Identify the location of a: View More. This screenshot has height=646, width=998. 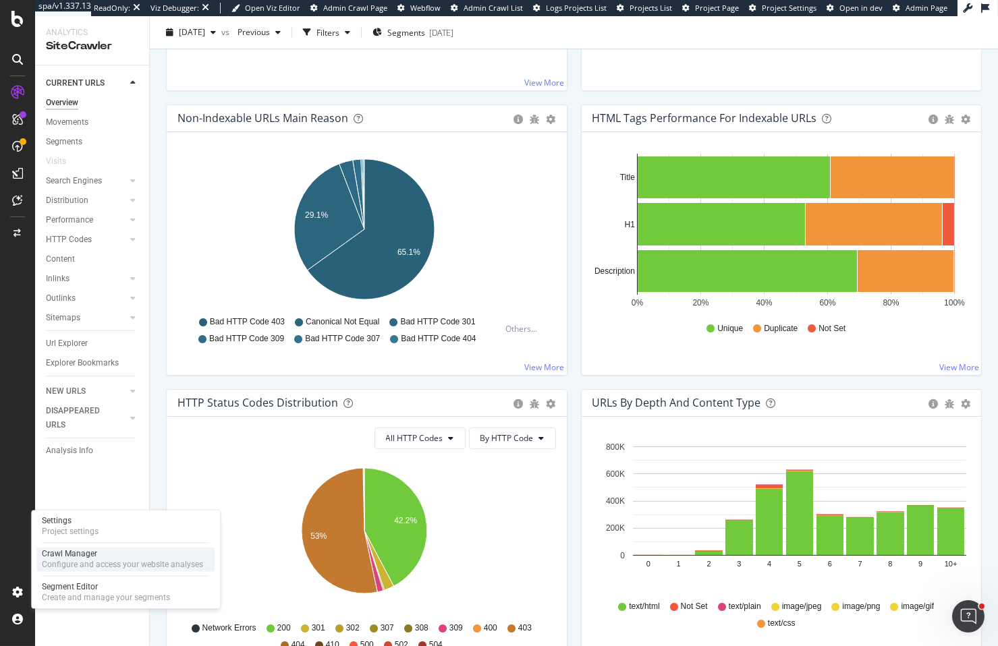
(959, 367).